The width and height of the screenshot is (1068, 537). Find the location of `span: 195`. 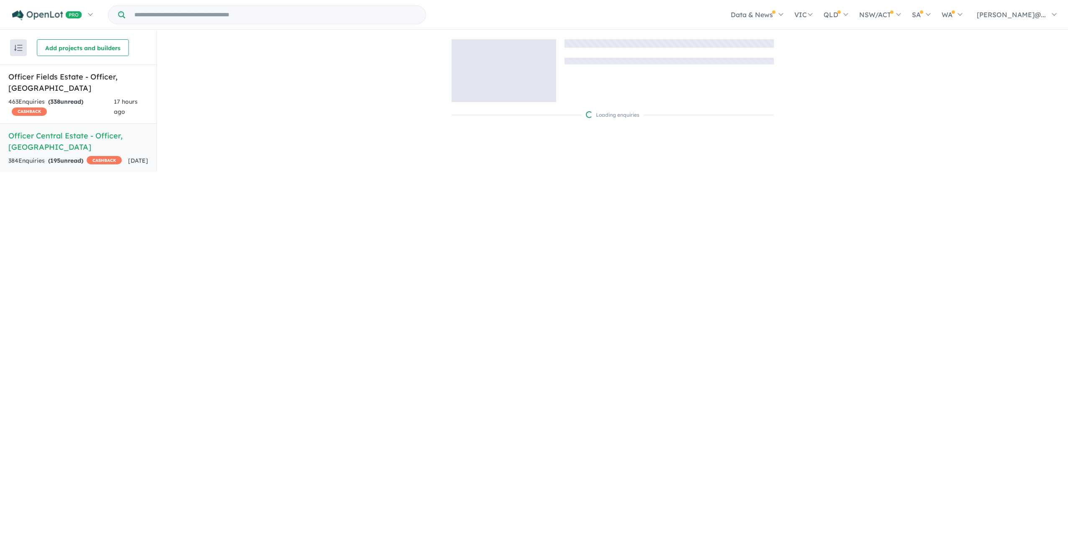

span: 195 is located at coordinates (55, 161).